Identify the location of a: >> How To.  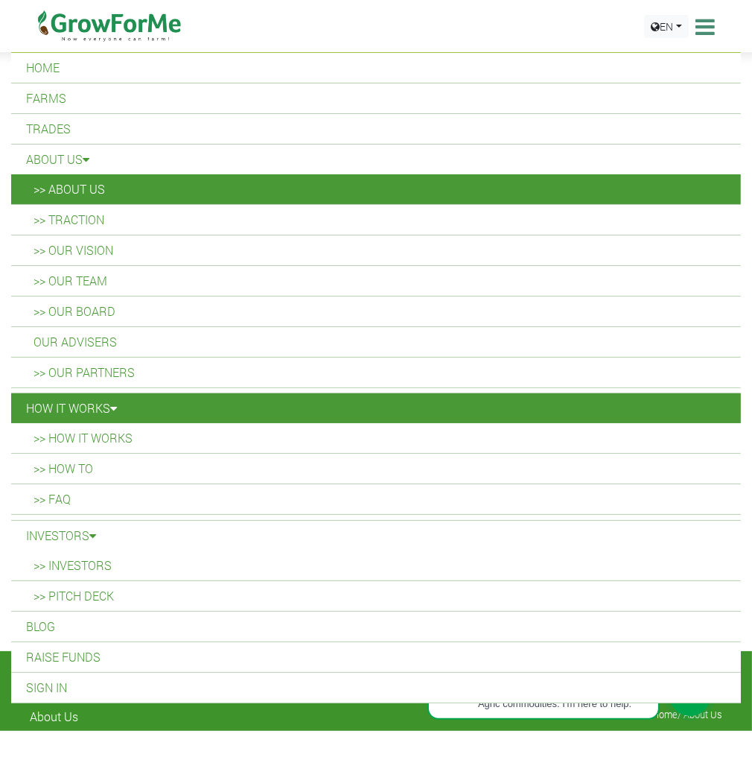
(376, 469).